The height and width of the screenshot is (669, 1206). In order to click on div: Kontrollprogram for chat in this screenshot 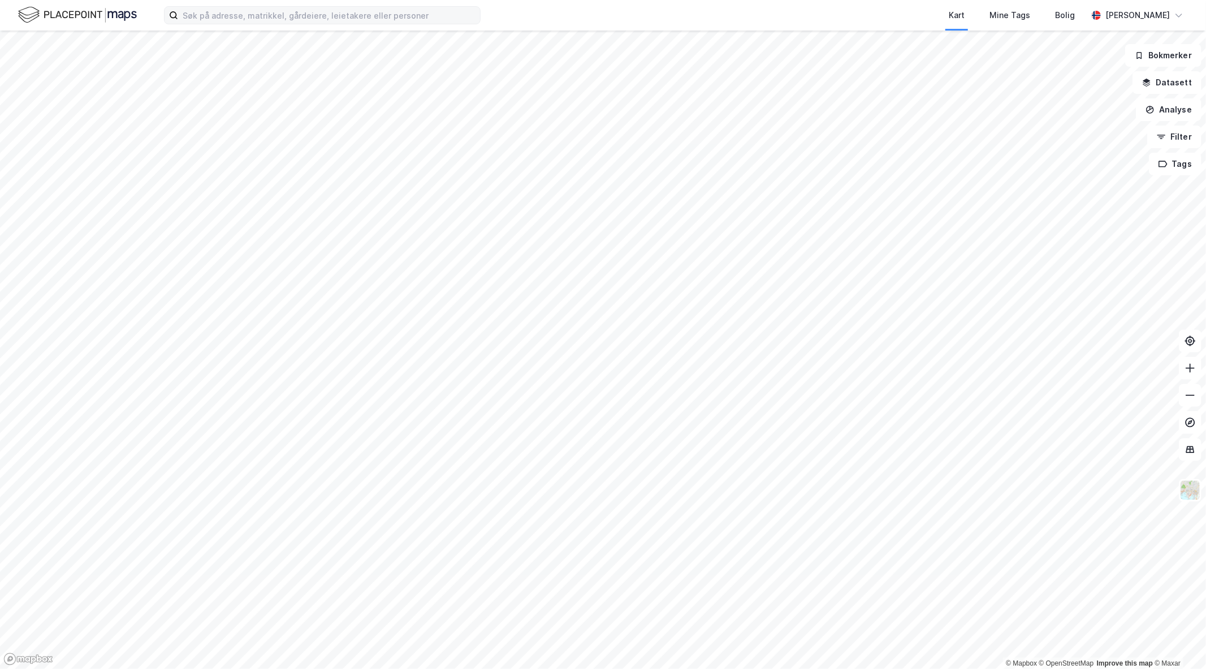, I will do `click(1178, 642)`.